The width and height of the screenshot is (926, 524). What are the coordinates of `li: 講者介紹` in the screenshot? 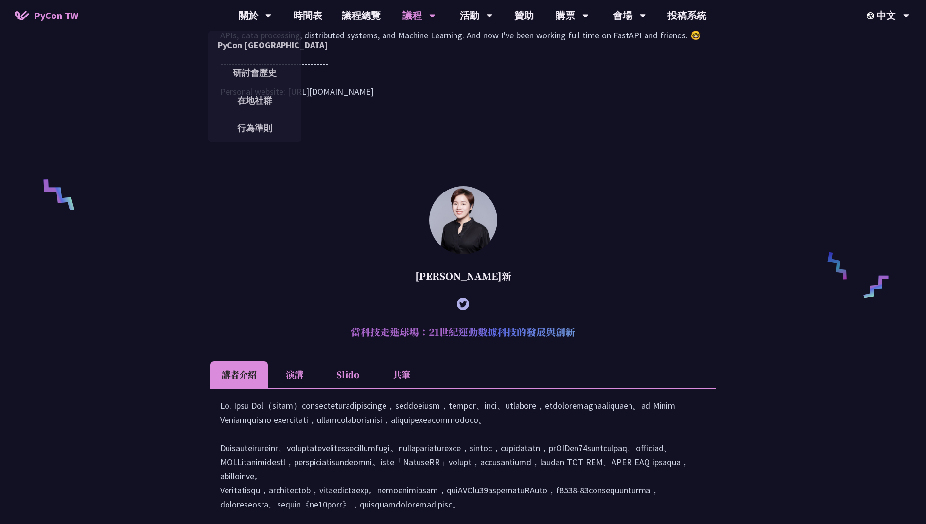 It's located at (239, 374).